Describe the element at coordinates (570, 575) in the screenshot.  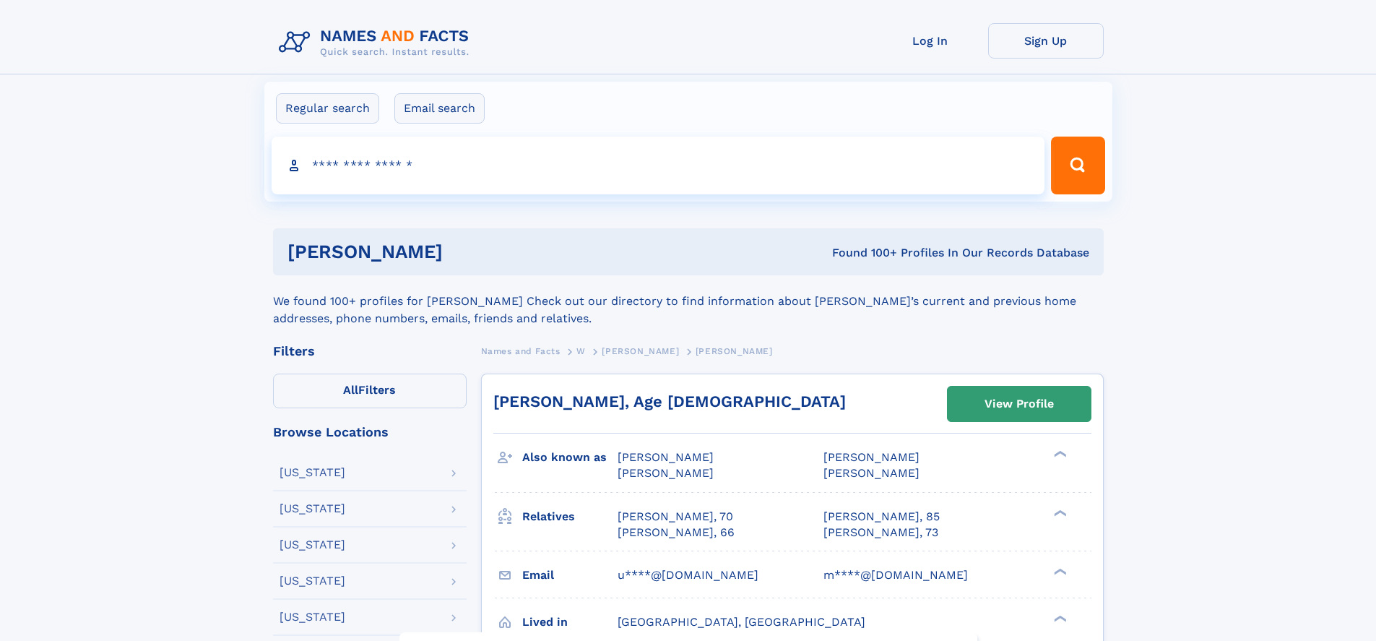
I see `h3: Email` at that location.